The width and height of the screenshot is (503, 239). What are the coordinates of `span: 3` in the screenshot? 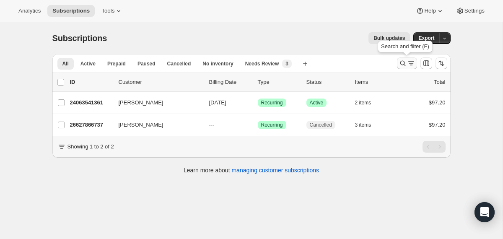 It's located at (287, 64).